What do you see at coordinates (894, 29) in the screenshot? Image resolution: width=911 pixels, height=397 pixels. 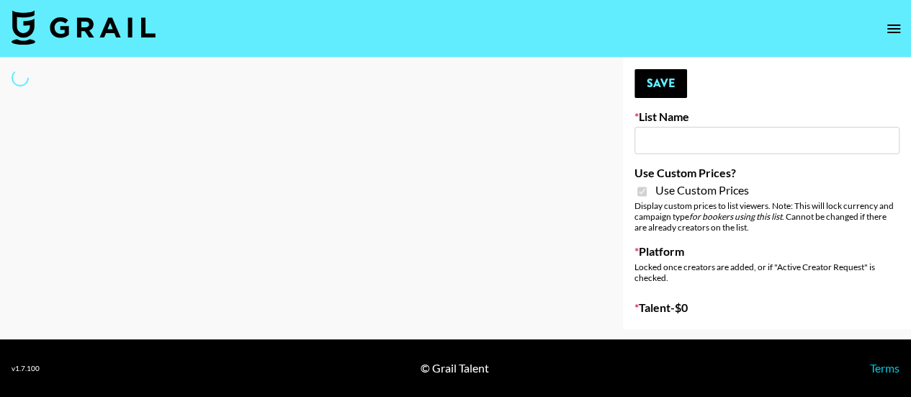 I see `button: open drawer` at bounding box center [894, 29].